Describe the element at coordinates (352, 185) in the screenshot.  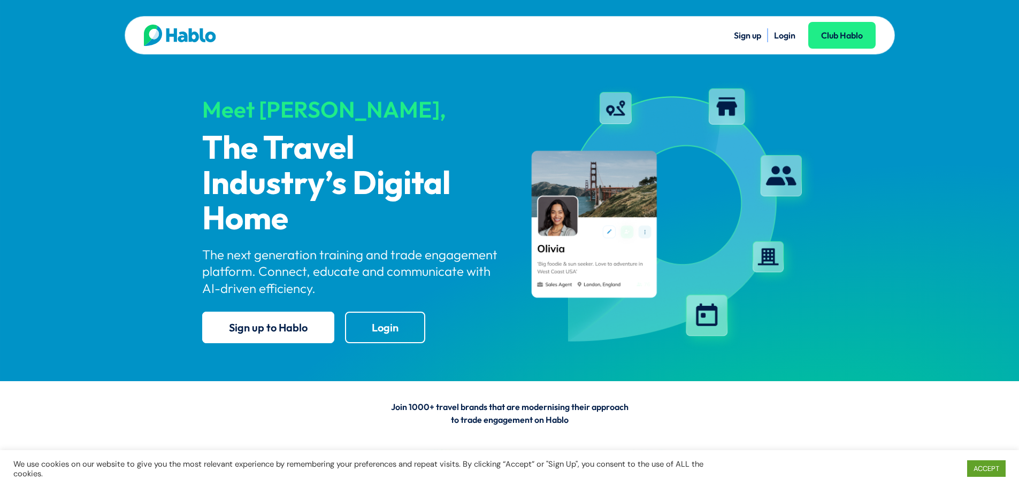
I see `p: The Travel Industry’s Digital Home` at that location.